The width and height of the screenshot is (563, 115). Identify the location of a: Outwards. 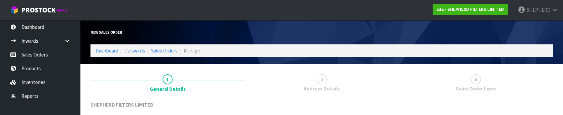
(135, 50).